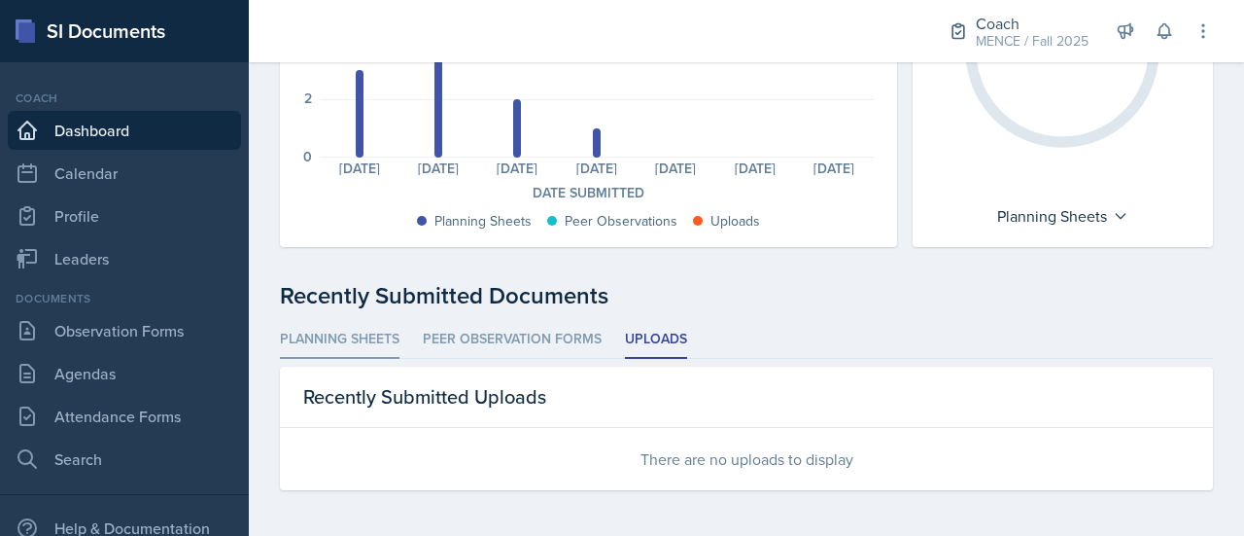 The width and height of the screenshot is (1244, 536). I want to click on div: 0, so click(307, 156).